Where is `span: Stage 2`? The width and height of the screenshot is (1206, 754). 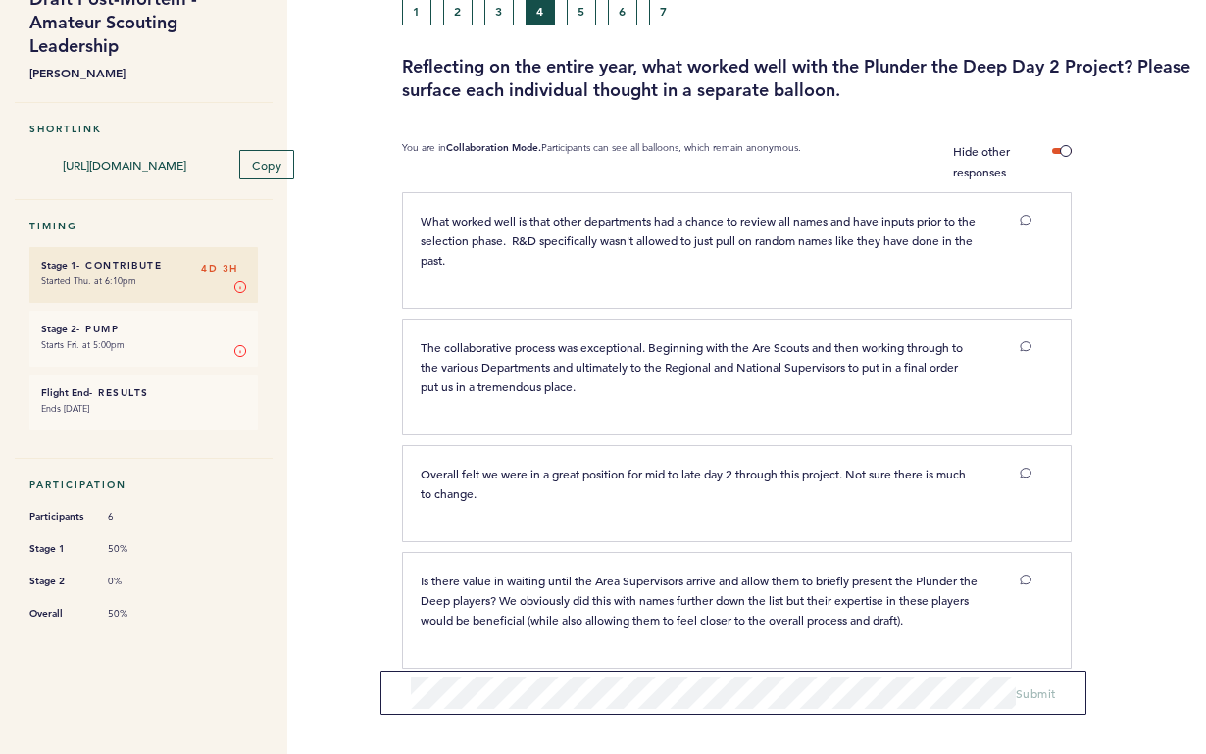
span: Stage 2 is located at coordinates (59, 581).